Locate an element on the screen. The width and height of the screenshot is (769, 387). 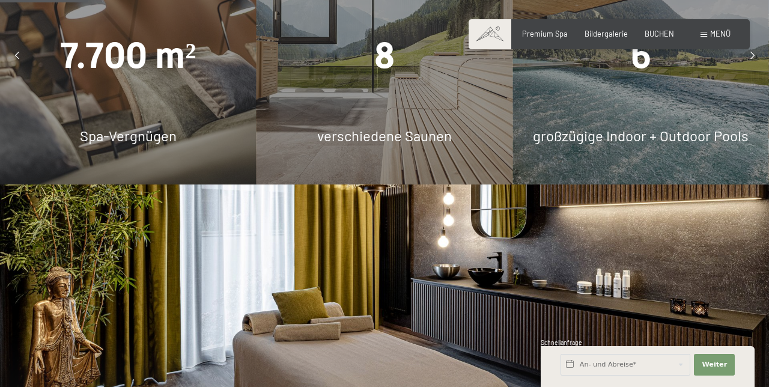
span: 8 is located at coordinates (384, 56).